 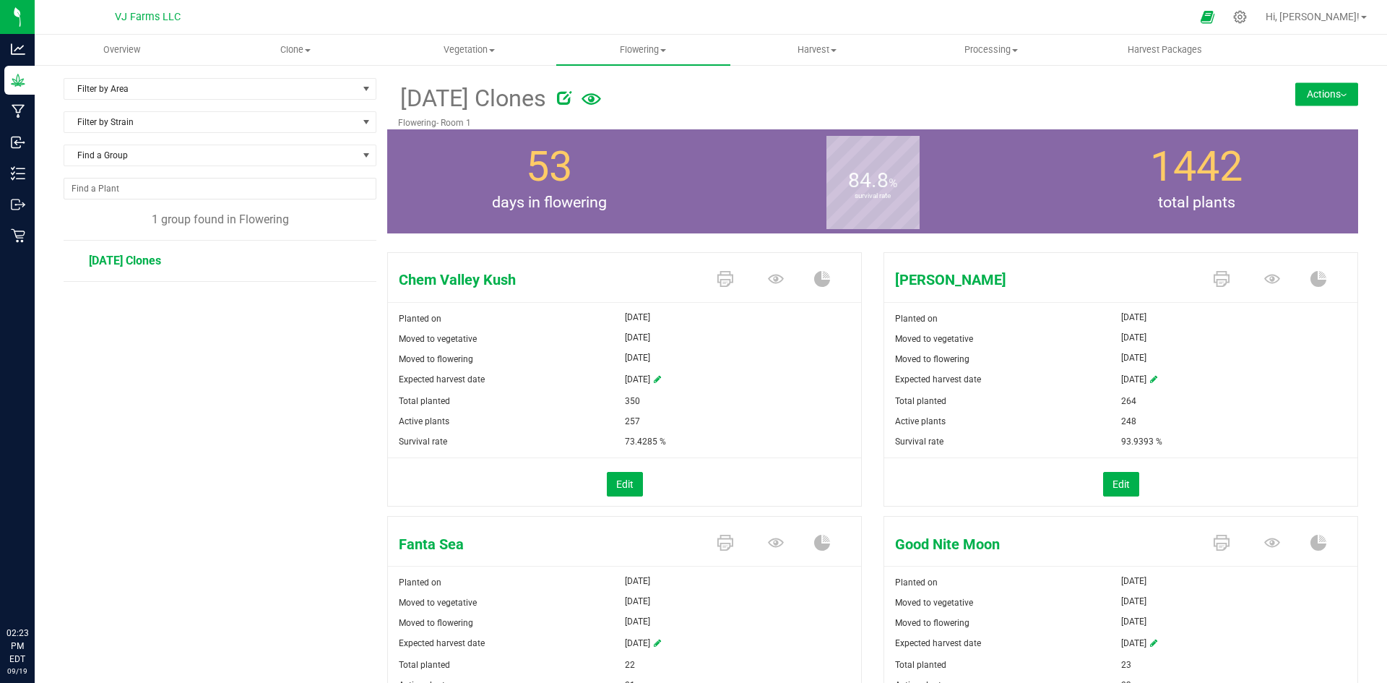 What do you see at coordinates (817, 50) in the screenshot?
I see `a: Harvest` at bounding box center [817, 50].